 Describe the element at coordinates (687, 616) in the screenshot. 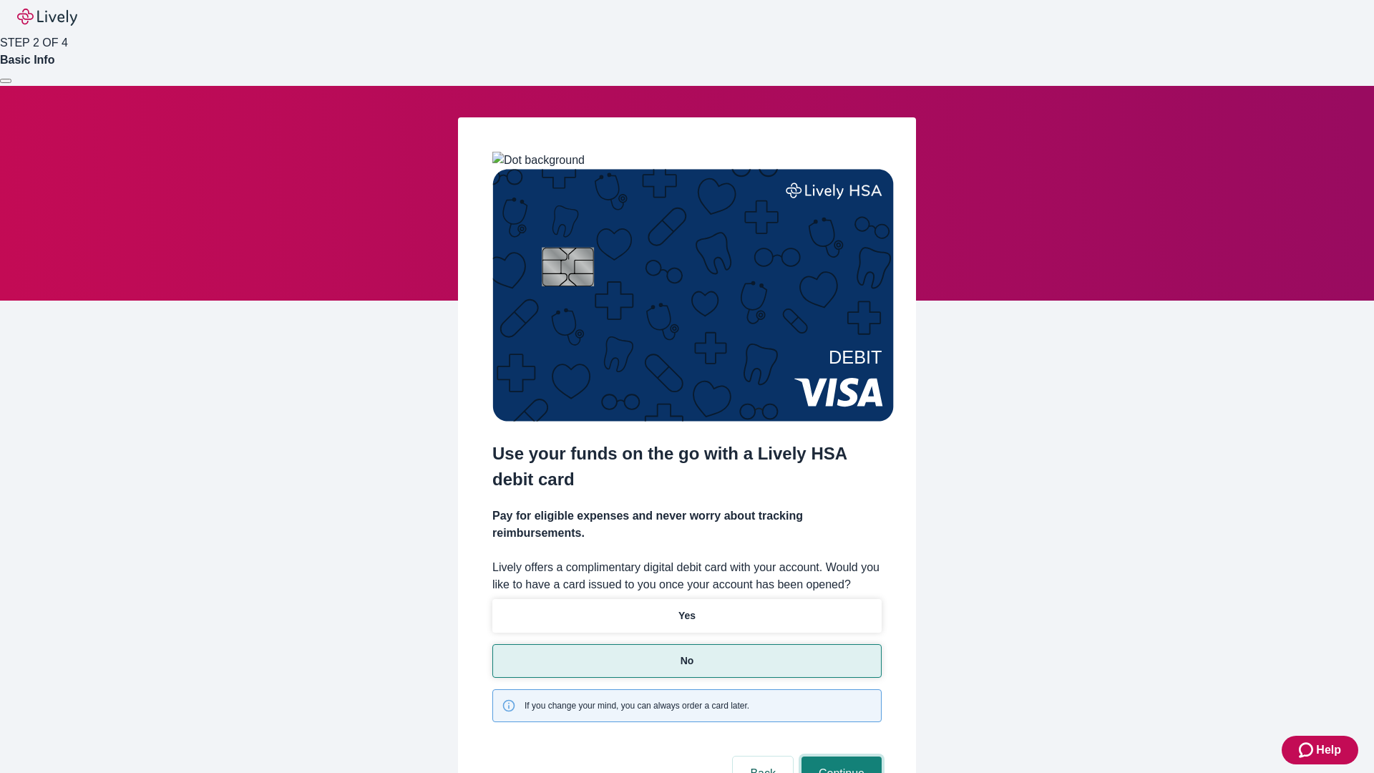

I see `p: Yes` at that location.